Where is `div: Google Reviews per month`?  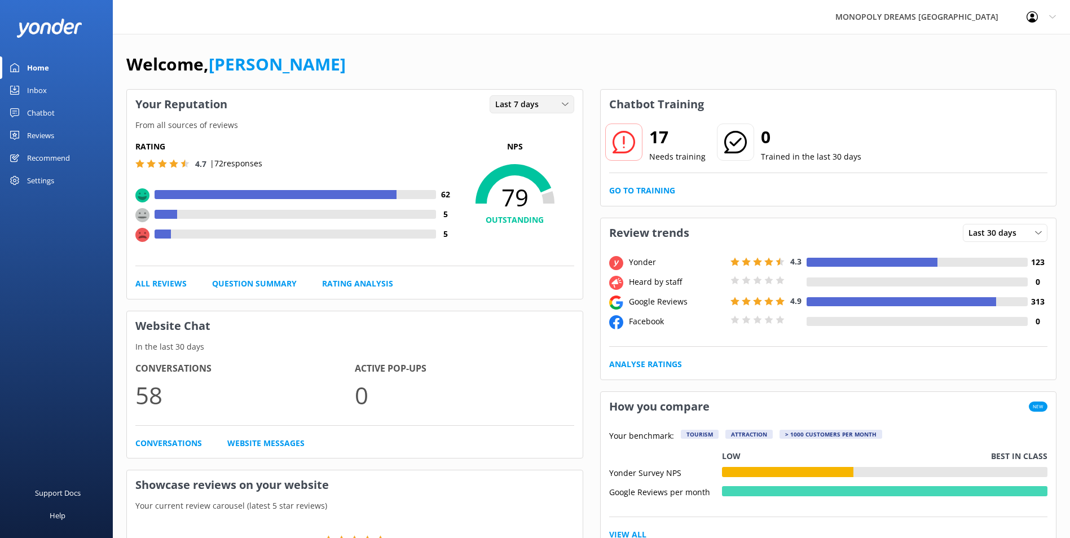 div: Google Reviews per month is located at coordinates (666, 491).